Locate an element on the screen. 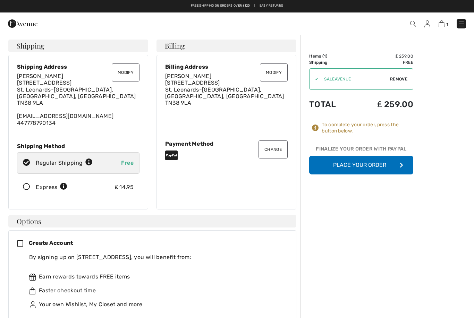 The width and height of the screenshot is (474, 318). button: Change is located at coordinates (273, 149).